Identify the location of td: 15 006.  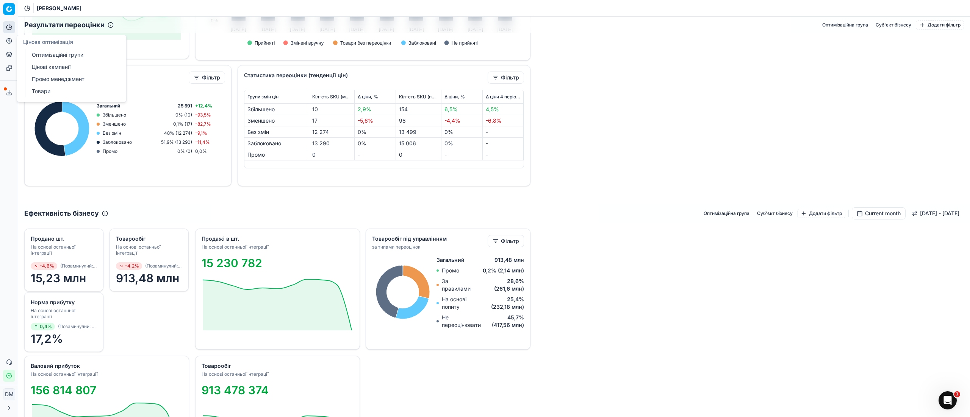
(419, 144).